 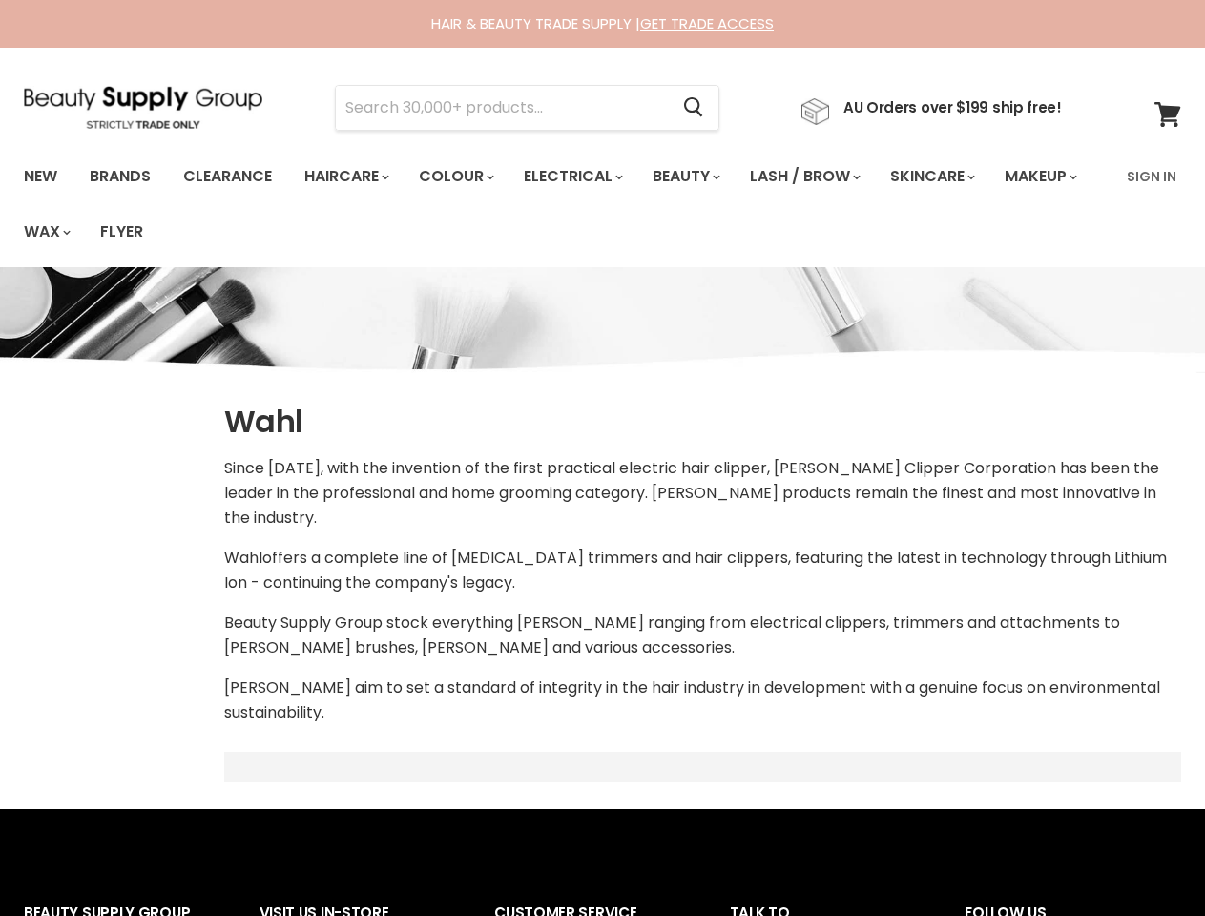 I want to click on form: Product, so click(x=527, y=108).